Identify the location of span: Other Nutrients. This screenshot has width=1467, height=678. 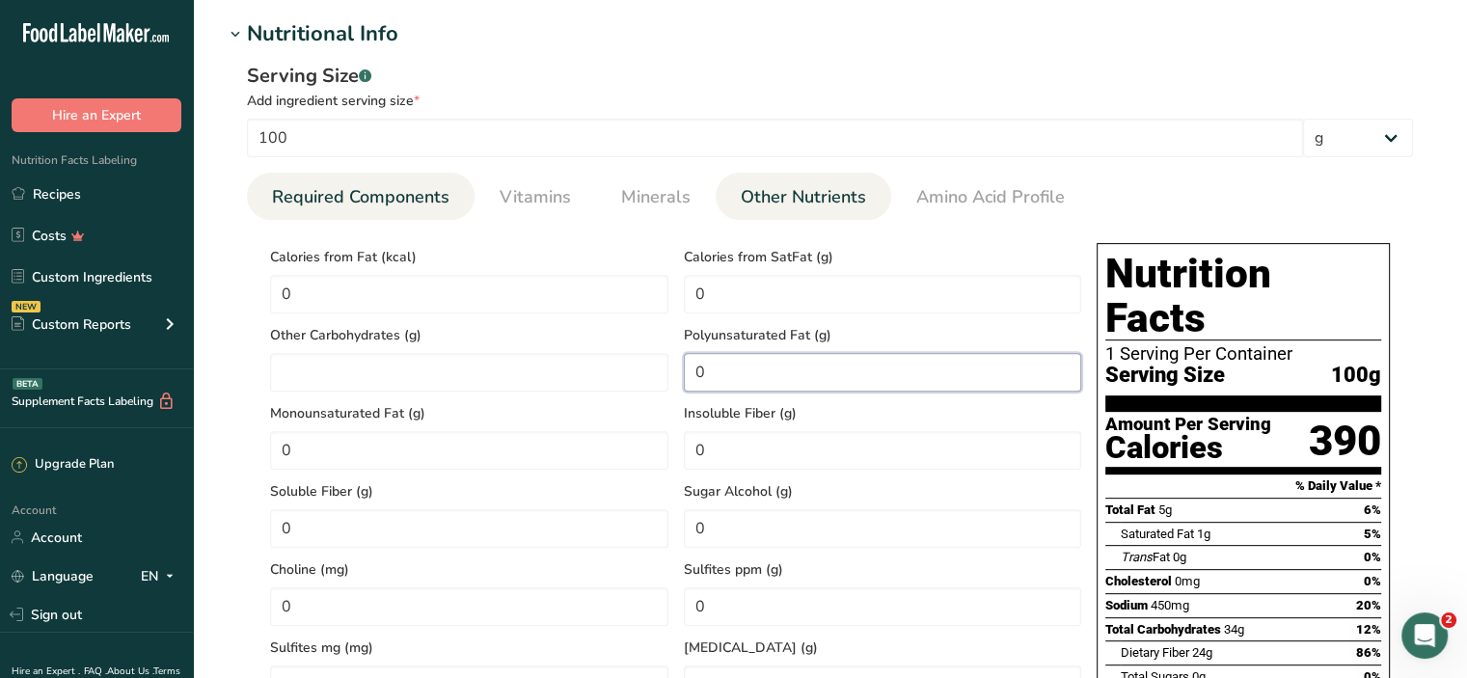
(804, 197).